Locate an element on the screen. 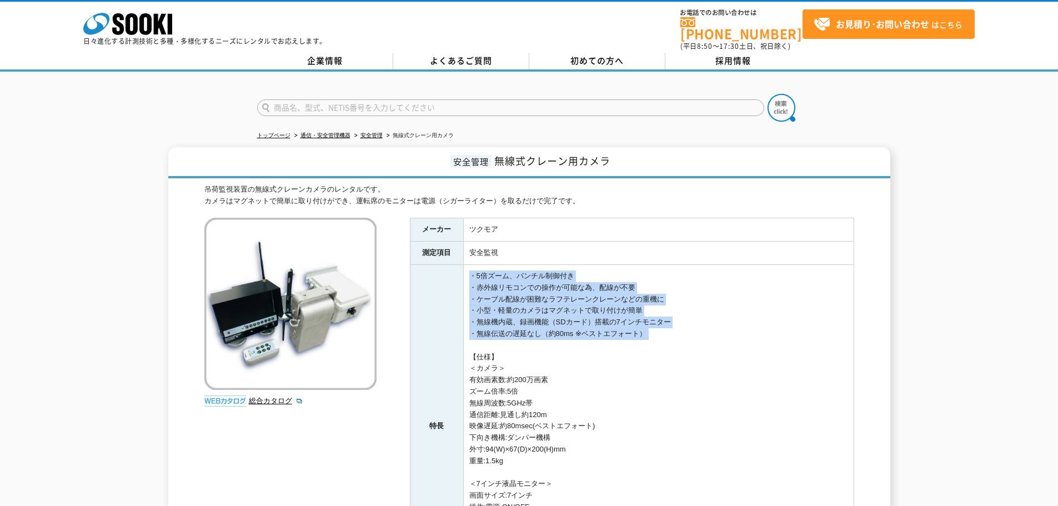 The height and width of the screenshot is (506, 1058). a: 採用情報 is located at coordinates (733, 61).